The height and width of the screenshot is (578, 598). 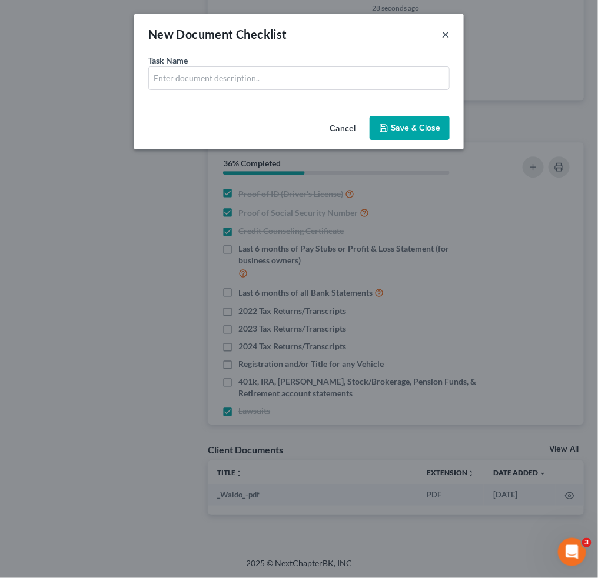 What do you see at coordinates (409, 128) in the screenshot?
I see `button: Save & Close` at bounding box center [409, 128].